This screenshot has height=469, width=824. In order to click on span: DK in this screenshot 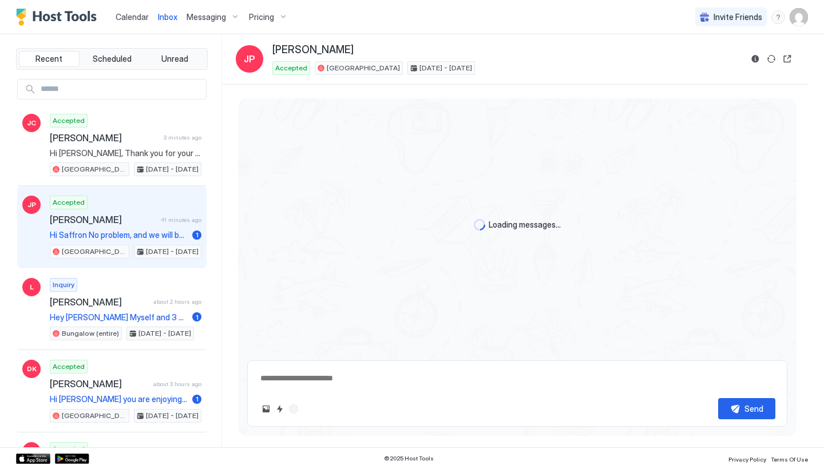, I will do `click(31, 369)`.